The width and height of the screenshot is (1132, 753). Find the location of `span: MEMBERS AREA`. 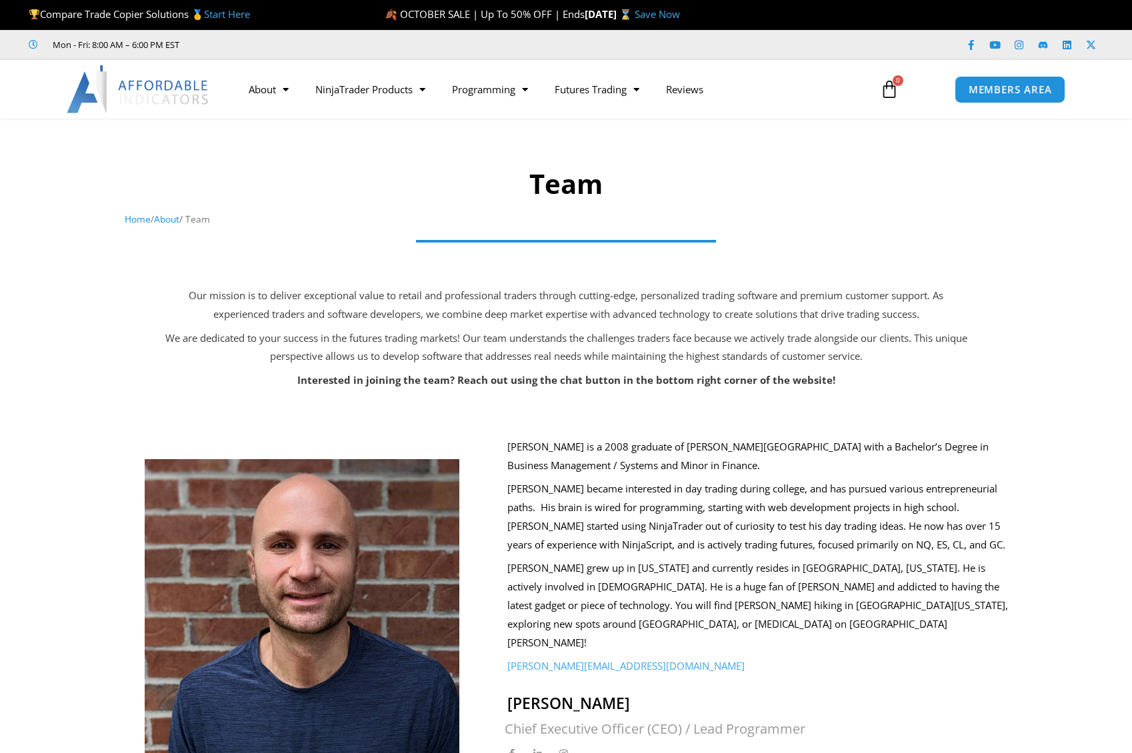

span: MEMBERS AREA is located at coordinates (1010, 89).